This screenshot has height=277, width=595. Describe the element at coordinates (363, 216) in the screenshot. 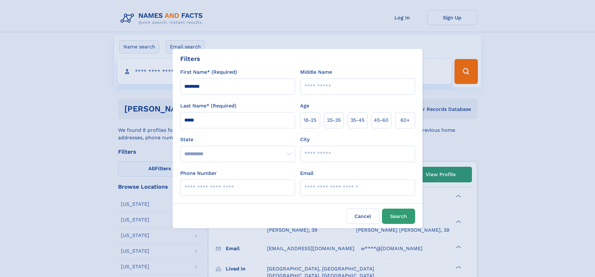

I see `label: Cancel` at that location.